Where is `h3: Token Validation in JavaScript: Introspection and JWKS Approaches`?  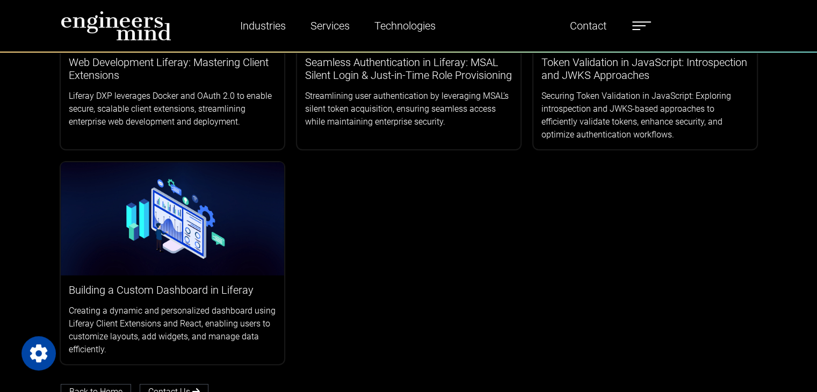
h3: Token Validation in JavaScript: Introspection and JWKS Approaches is located at coordinates (645, 69).